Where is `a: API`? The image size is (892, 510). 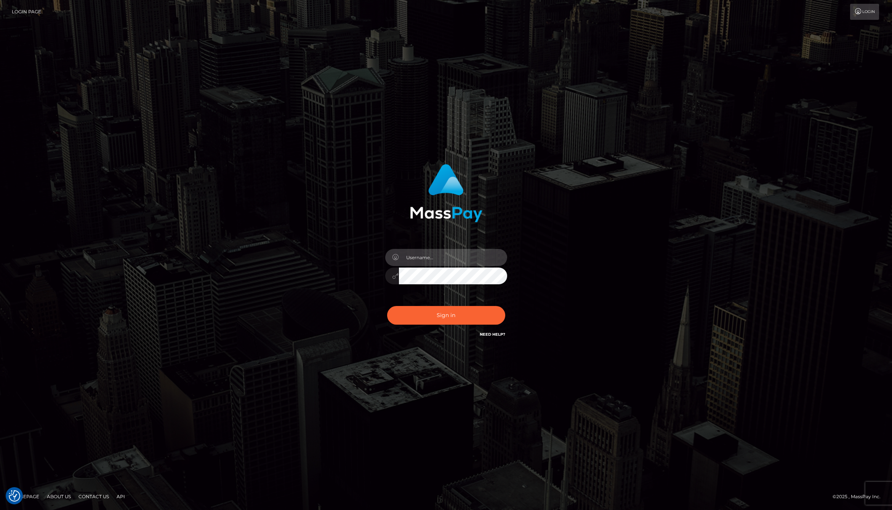
a: API is located at coordinates (121, 497).